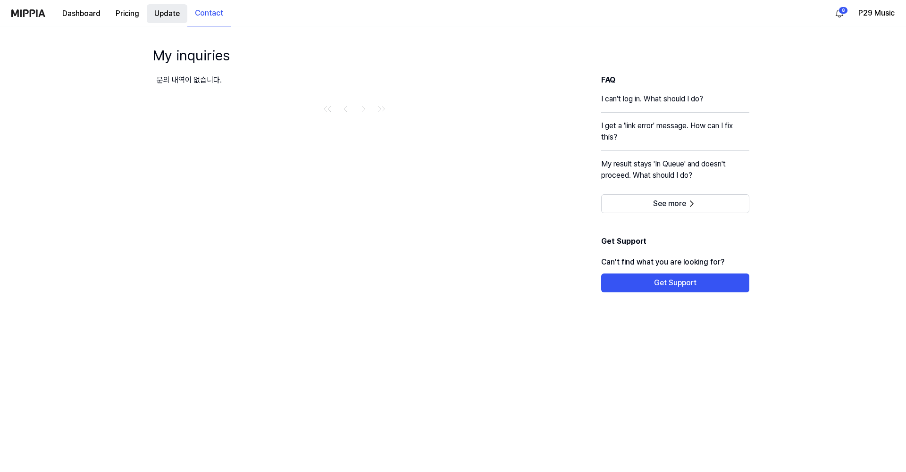  I want to click on a: I get a 'link error' message. How can I fix this?, so click(675, 135).